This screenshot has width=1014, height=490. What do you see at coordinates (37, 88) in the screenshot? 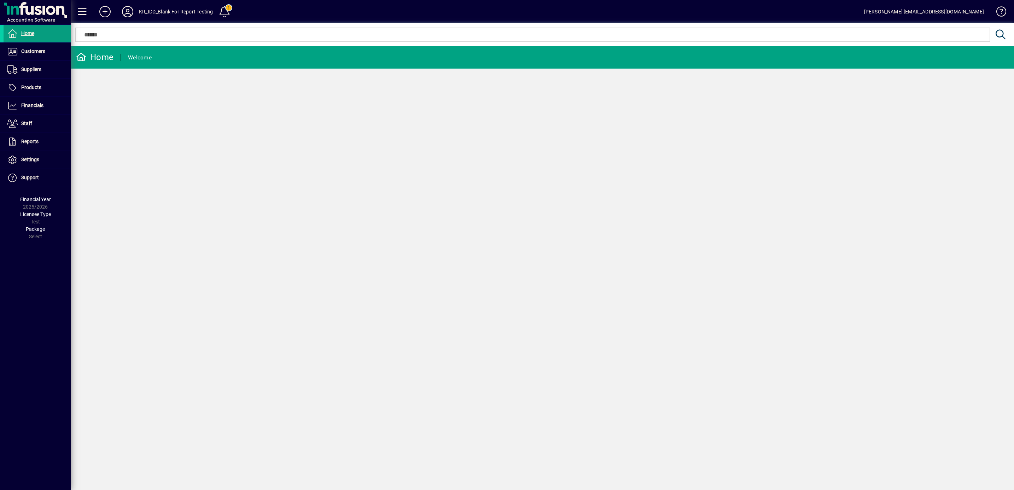
I see `a: Products` at bounding box center [37, 88].